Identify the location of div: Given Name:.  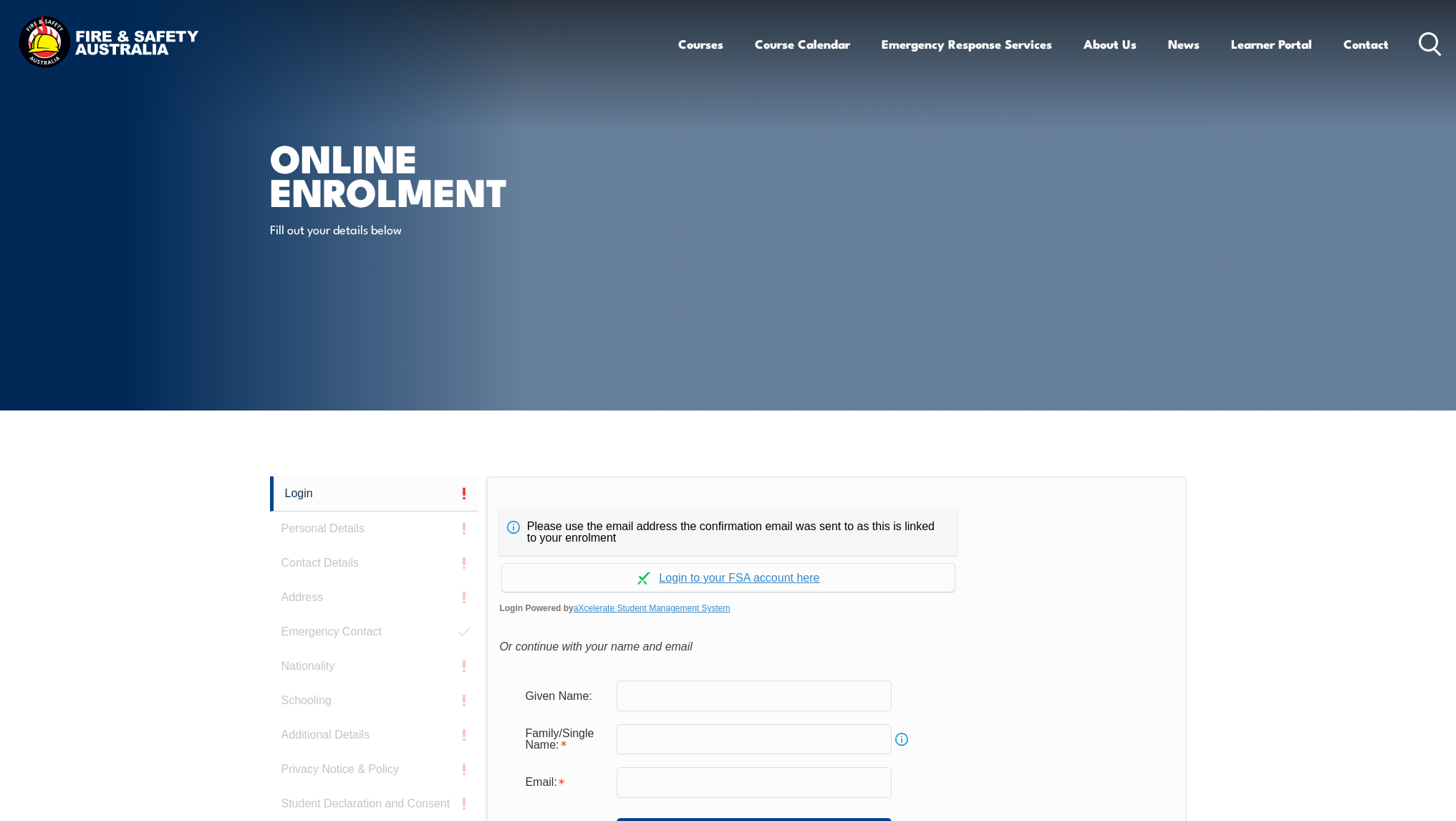
(565, 695).